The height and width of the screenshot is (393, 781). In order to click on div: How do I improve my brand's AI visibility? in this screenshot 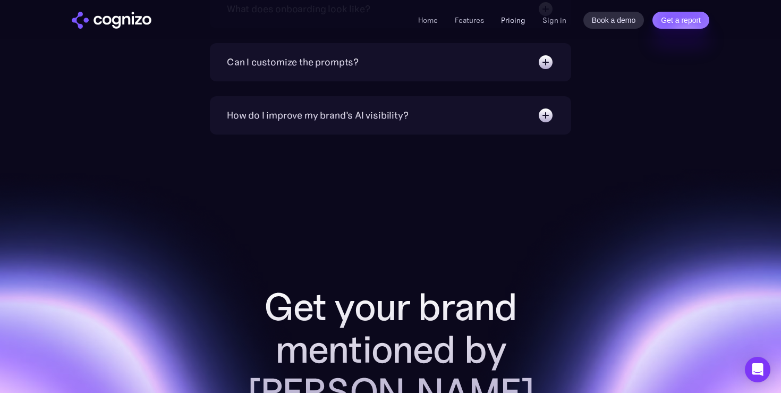, I will do `click(317, 115)`.